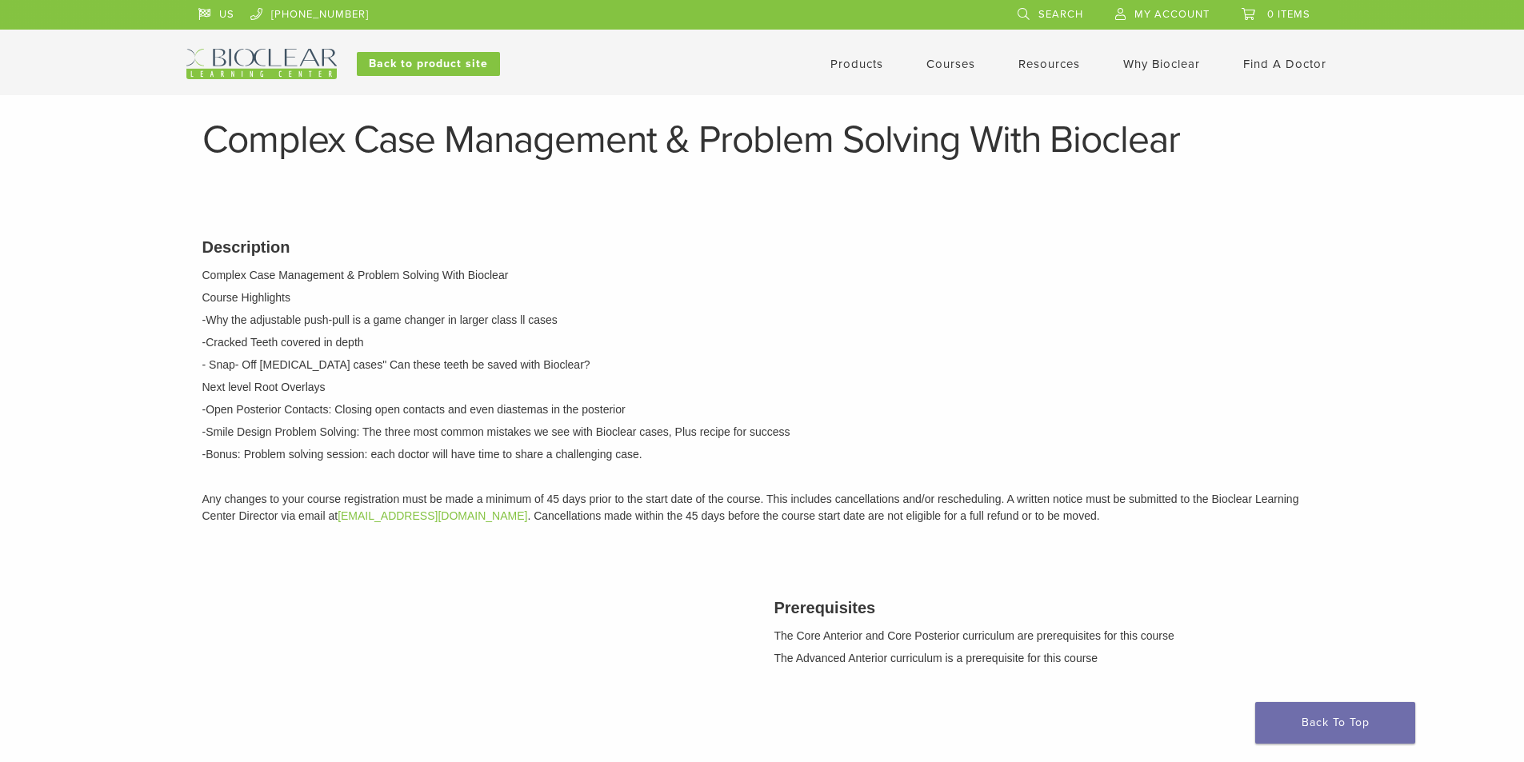 This screenshot has height=762, width=1524. What do you see at coordinates (857, 64) in the screenshot?
I see `a: Products` at bounding box center [857, 64].